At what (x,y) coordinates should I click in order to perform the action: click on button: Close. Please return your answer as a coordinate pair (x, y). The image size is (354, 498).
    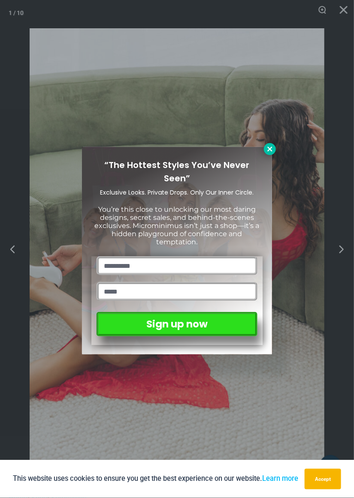
    Looking at the image, I should click on (270, 149).